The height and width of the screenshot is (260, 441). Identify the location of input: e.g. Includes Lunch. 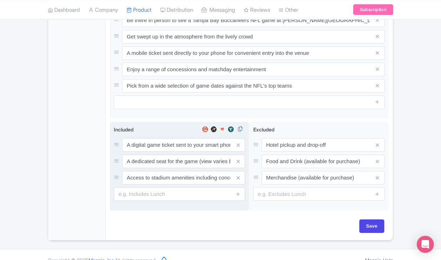
(179, 194).